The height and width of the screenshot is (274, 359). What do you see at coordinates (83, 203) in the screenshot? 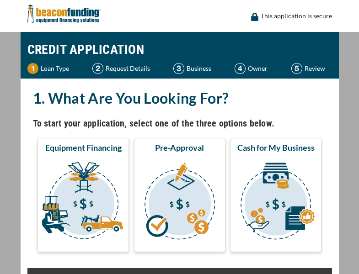
I see `img: Equipment Financing` at bounding box center [83, 203].